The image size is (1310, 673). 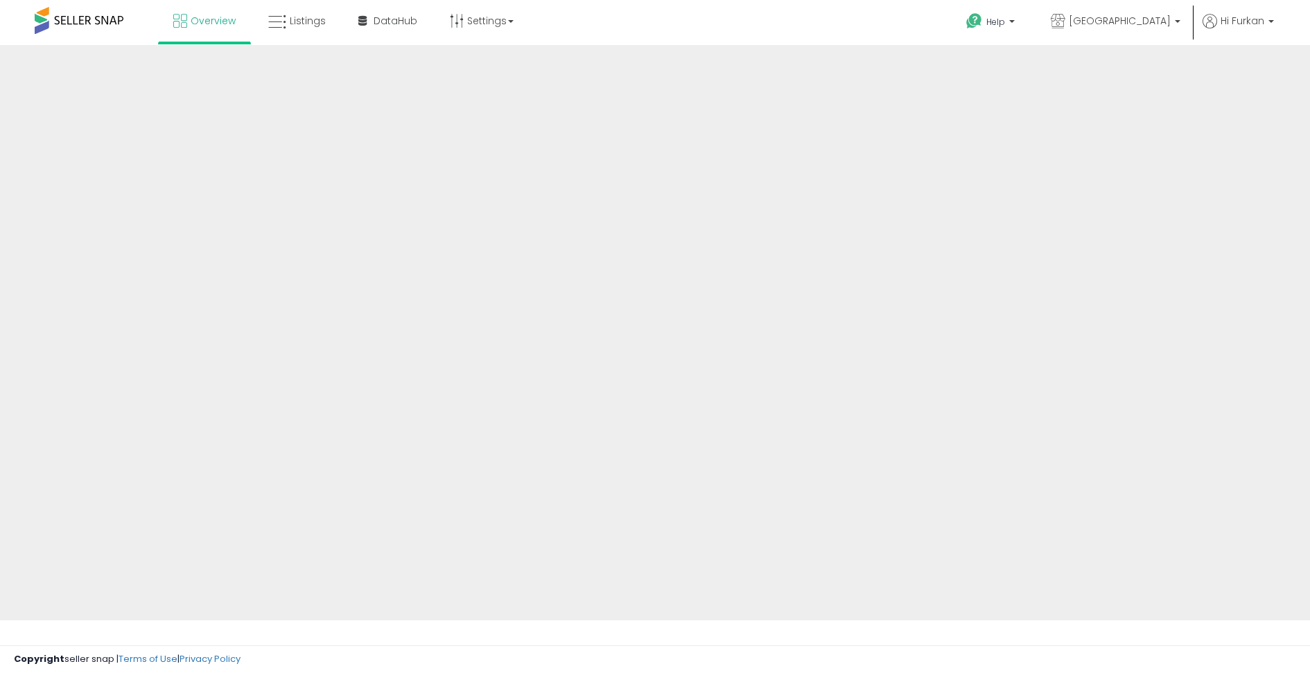 I want to click on span: Hi Furkan, so click(x=1242, y=21).